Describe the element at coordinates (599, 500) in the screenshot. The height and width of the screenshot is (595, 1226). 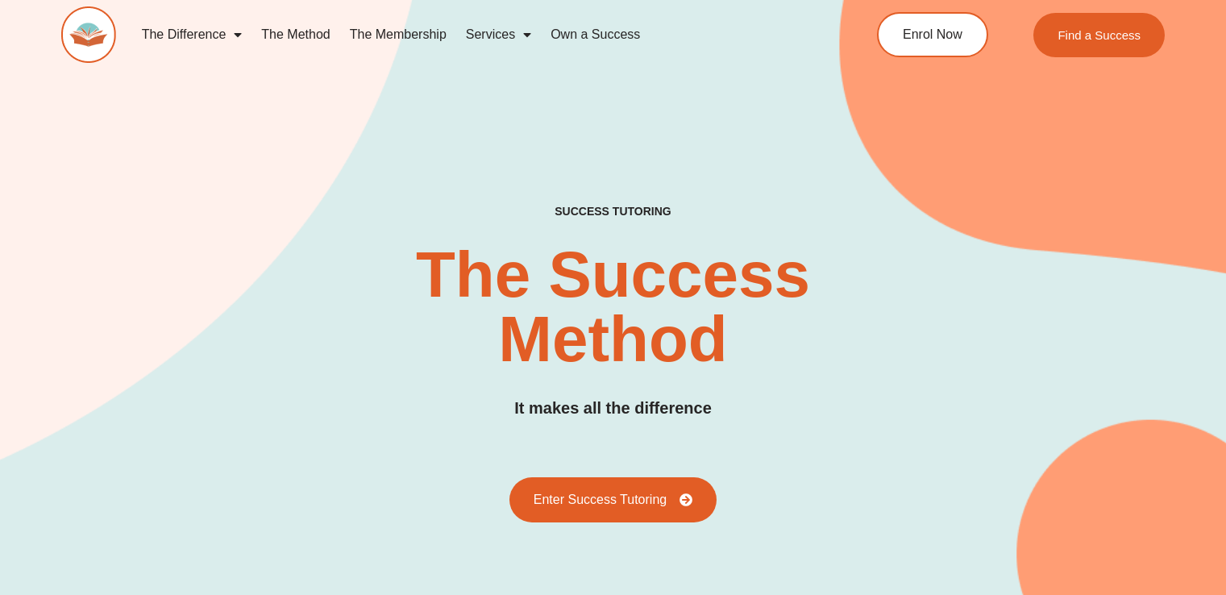
I see `span: Enter Success Tutoring` at that location.